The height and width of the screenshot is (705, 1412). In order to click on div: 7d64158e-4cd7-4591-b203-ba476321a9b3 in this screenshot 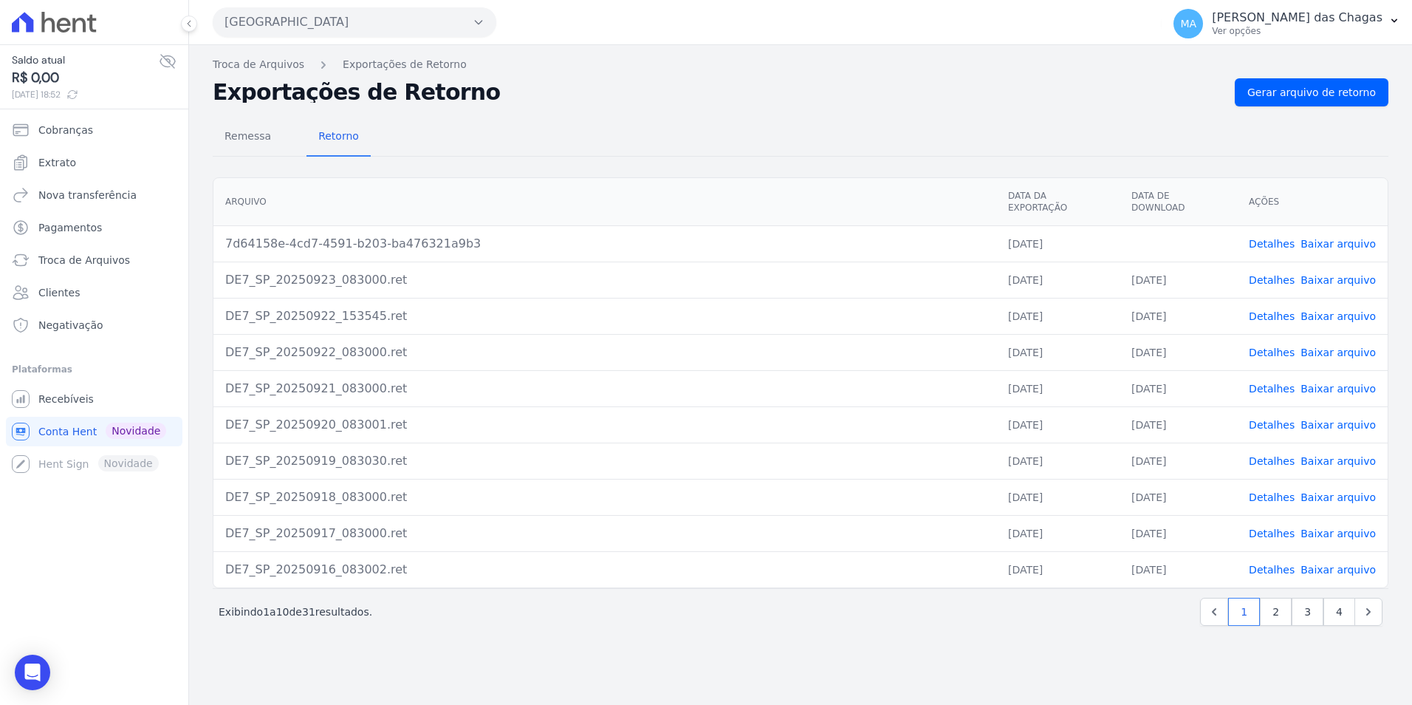, I will do `click(605, 244)`.